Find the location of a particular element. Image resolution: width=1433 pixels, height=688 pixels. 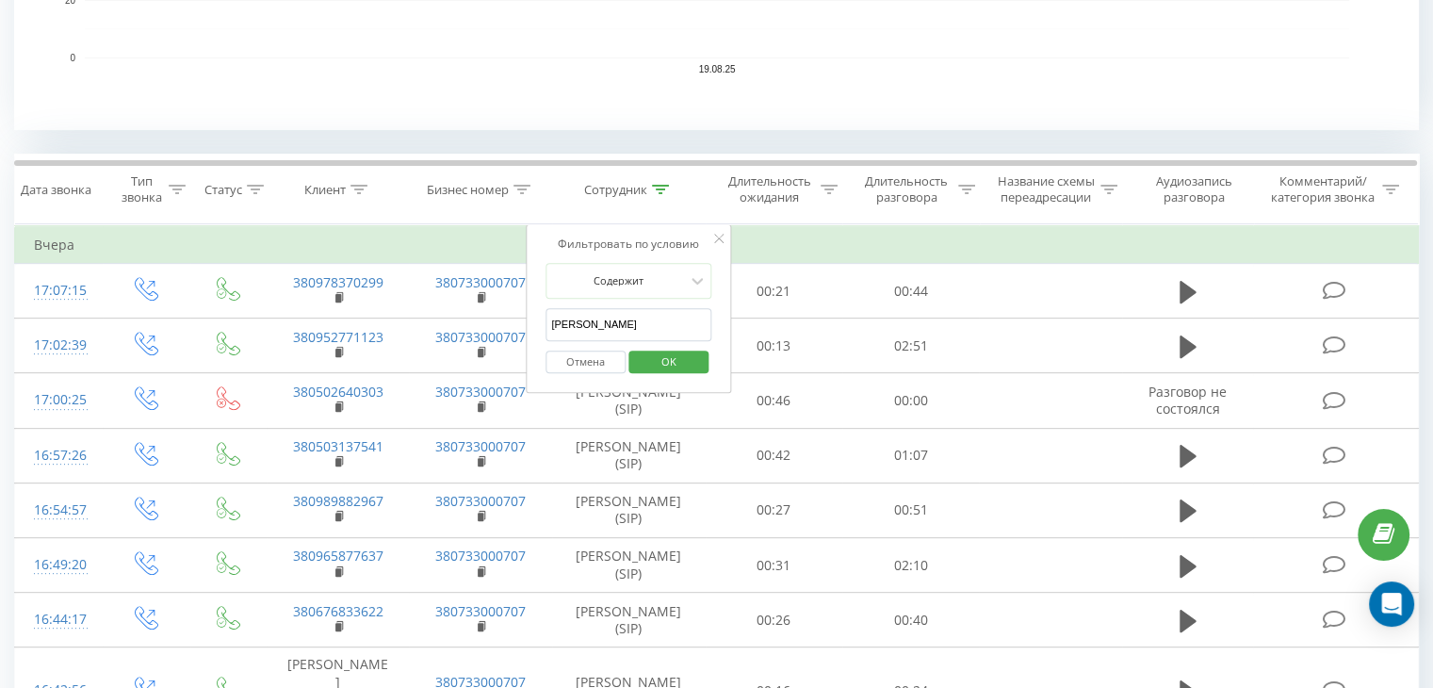

td: 00:40 is located at coordinates (910, 620).